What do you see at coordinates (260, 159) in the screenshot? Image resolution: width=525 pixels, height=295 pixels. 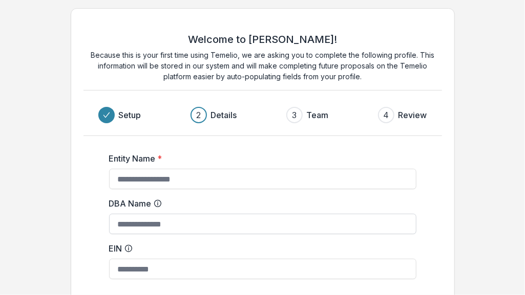 I see `label: Entity Name` at bounding box center [260, 159].